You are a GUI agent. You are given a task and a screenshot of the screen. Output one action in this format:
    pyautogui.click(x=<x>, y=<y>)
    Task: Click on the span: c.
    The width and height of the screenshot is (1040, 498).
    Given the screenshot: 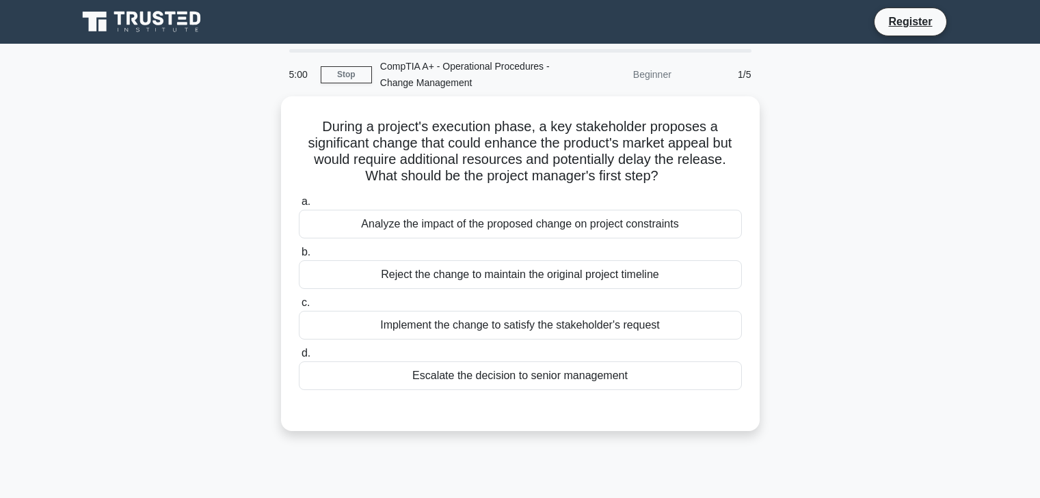 What is the action you would take?
    pyautogui.click(x=306, y=302)
    